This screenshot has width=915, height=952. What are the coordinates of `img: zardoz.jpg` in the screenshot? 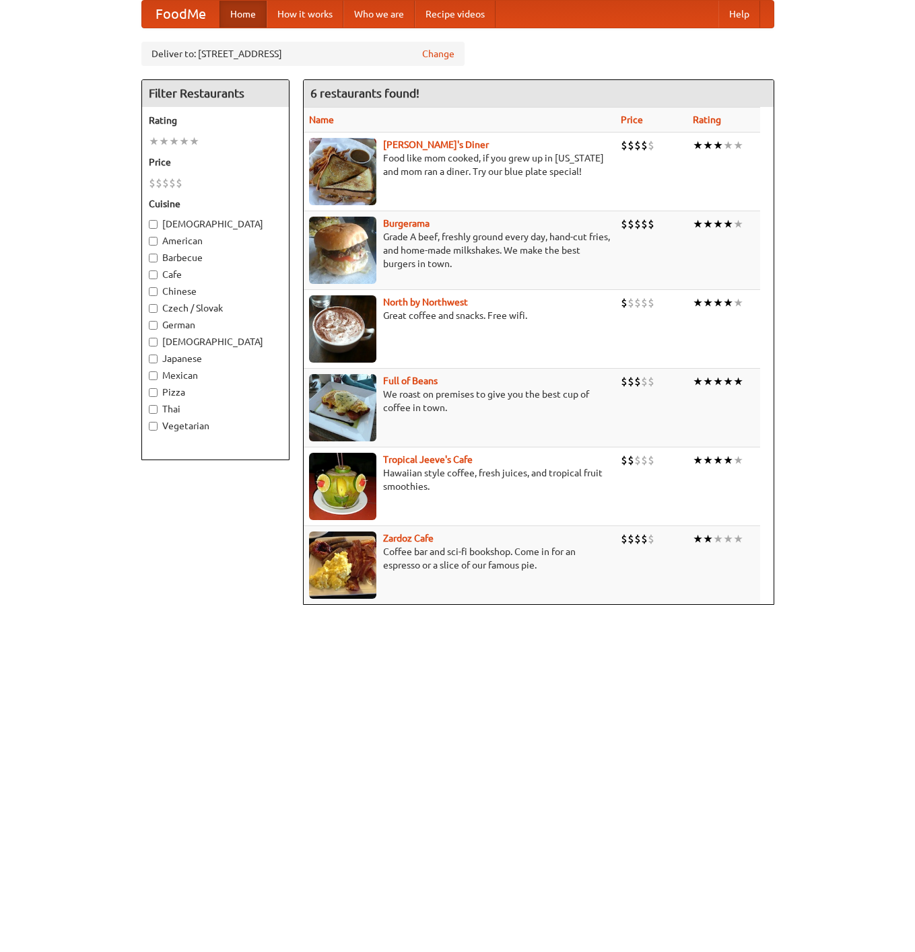 It's located at (343, 565).